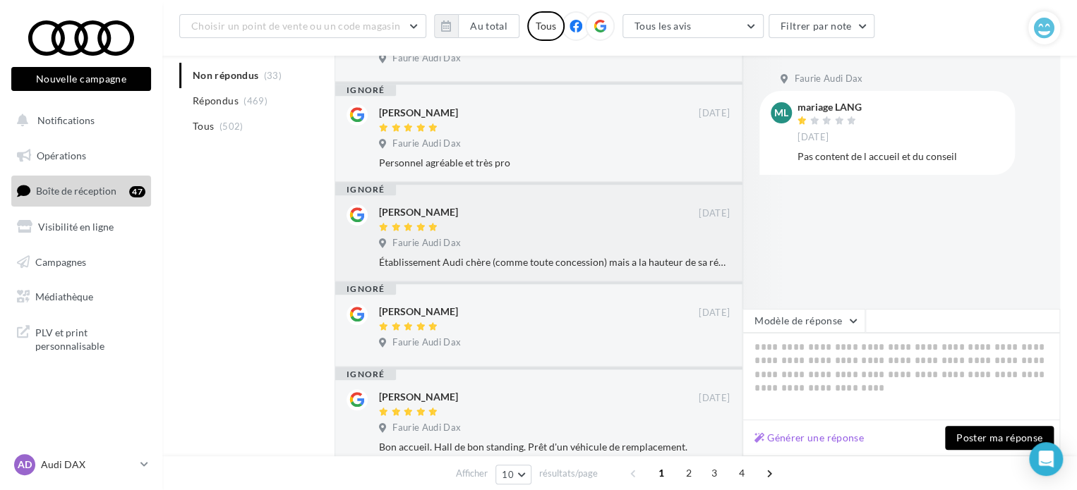 This screenshot has width=1077, height=490. What do you see at coordinates (714, 473) in the screenshot?
I see `span: 3` at bounding box center [714, 473].